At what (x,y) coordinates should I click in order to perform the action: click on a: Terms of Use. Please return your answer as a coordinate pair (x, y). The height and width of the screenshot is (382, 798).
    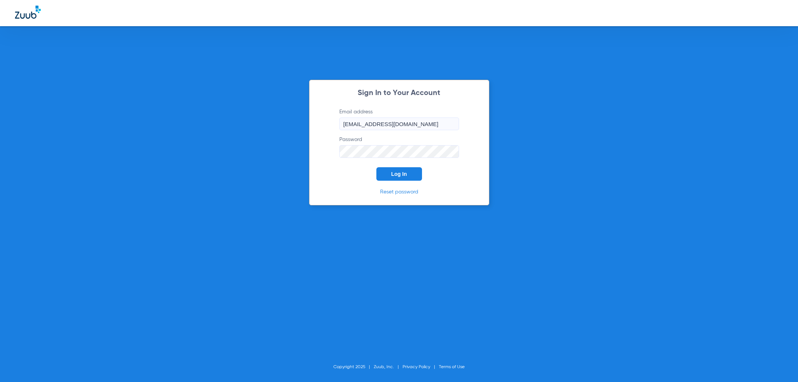
    Looking at the image, I should click on (452, 367).